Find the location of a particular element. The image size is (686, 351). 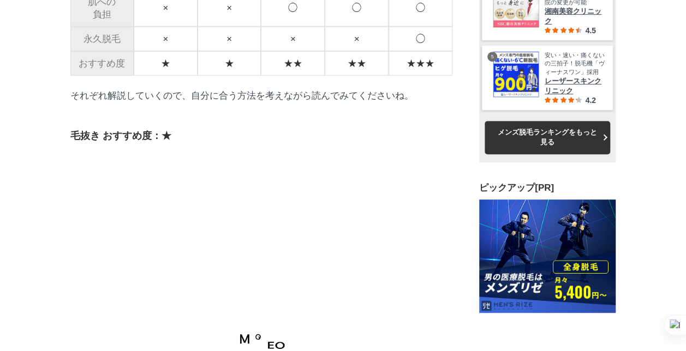

a: メンズ脱毛ランキングをもっと見る is located at coordinates (547, 137).